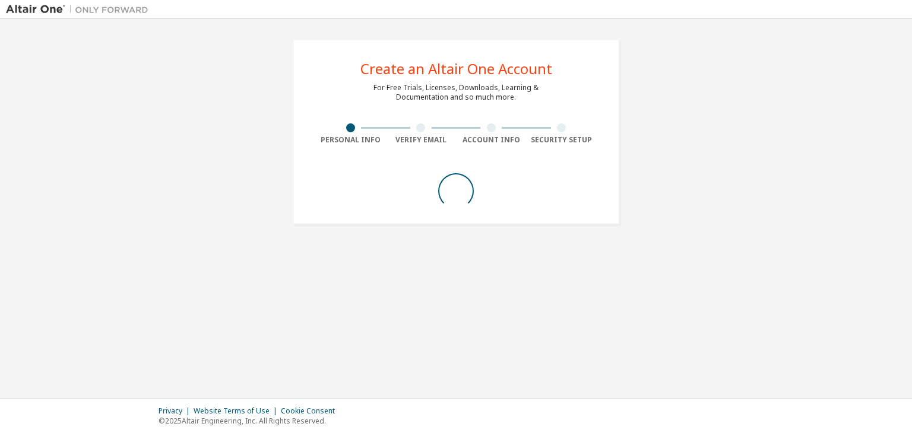 Image resolution: width=912 pixels, height=433 pixels. I want to click on div: For Free Trials, Licenses, Downloads, Learning & Documentation and so much more., so click(456, 93).